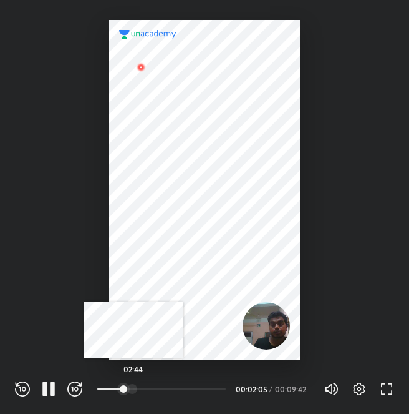 The height and width of the screenshot is (414, 409). What do you see at coordinates (133, 369) in the screenshot?
I see `h5: 02:44` at bounding box center [133, 369].